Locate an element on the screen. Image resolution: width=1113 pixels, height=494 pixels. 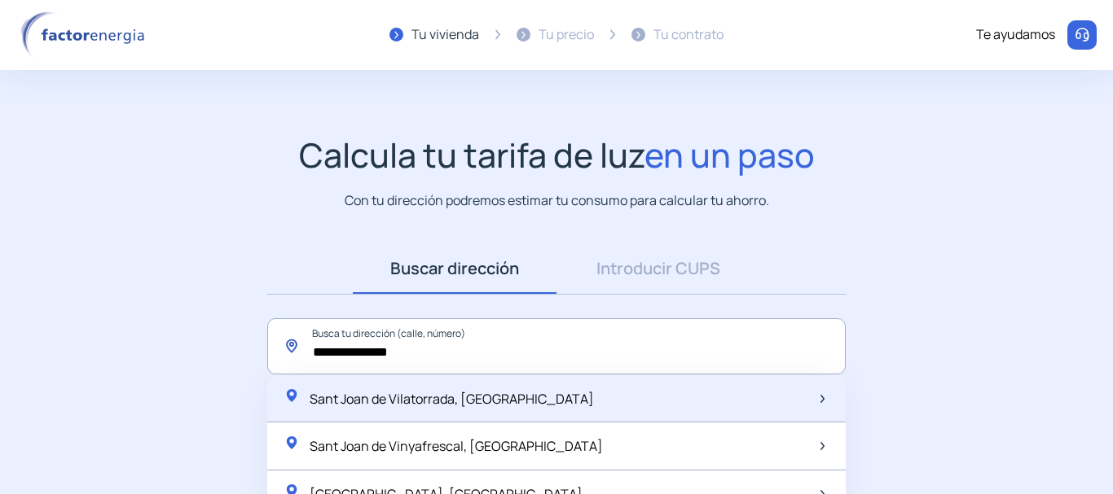
div: Tu precio is located at coordinates (566, 35).